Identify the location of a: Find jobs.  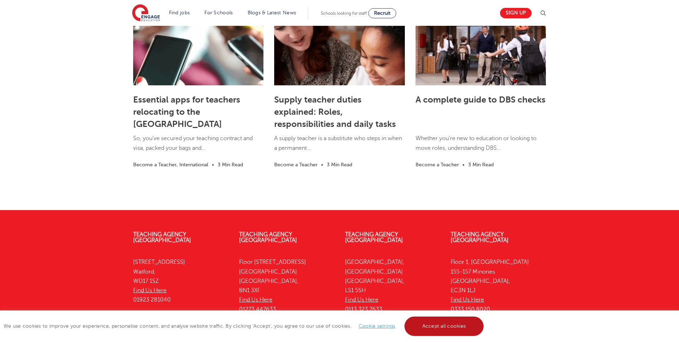
(179, 13).